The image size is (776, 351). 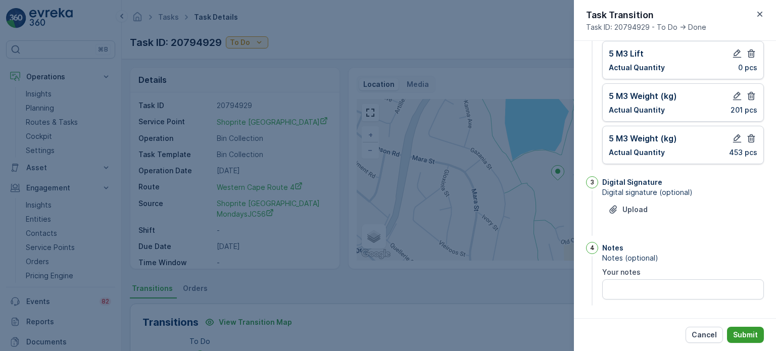 What do you see at coordinates (744, 110) in the screenshot?
I see `p: 201 pcs` at bounding box center [744, 110].